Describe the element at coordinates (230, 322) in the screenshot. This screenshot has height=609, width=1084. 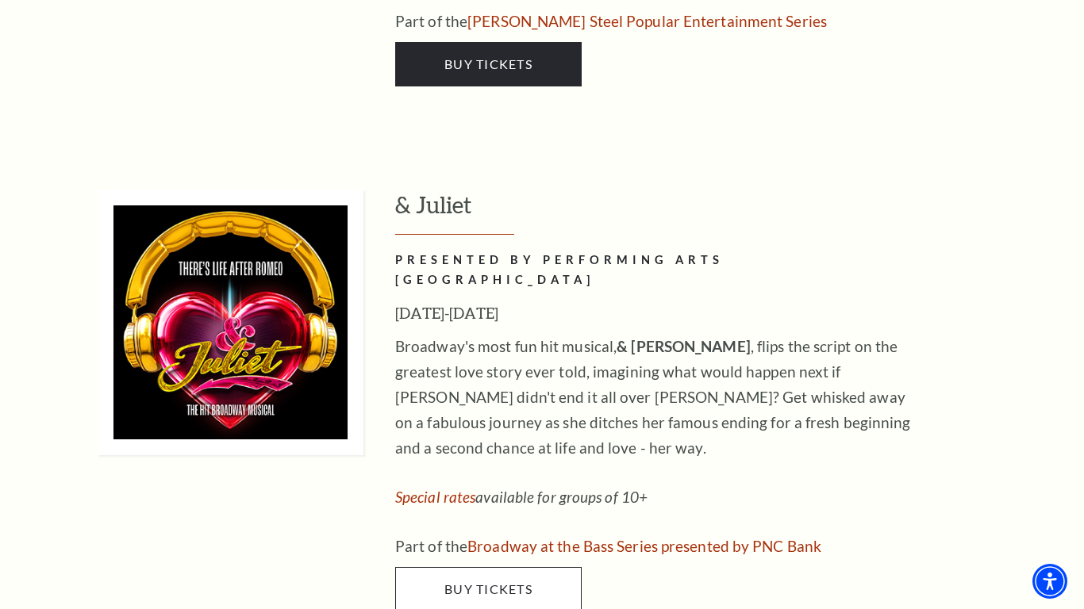
I see `img: & Juliet` at that location.